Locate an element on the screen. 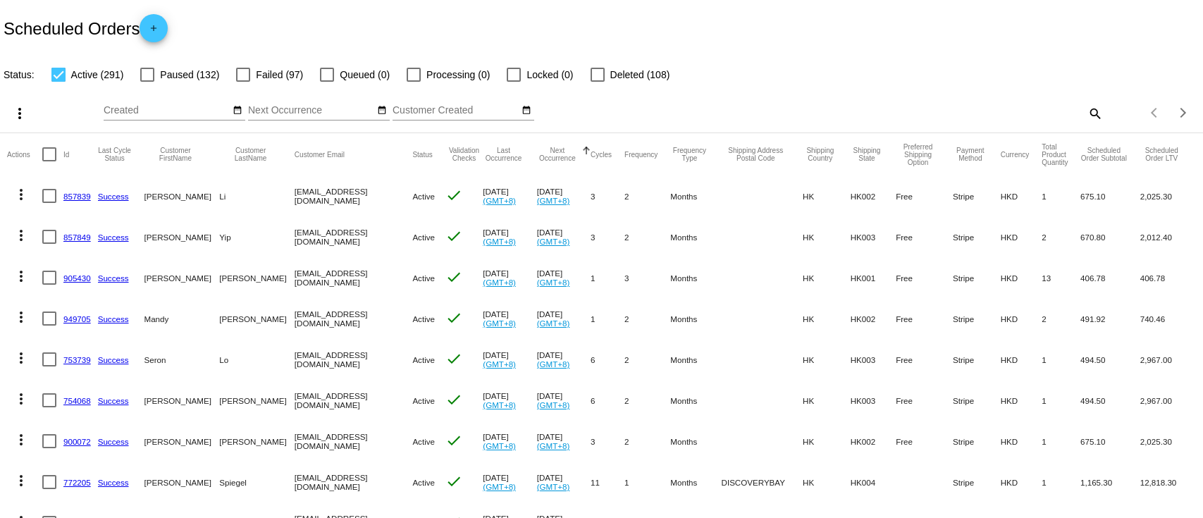  mat-cell: 670.80 is located at coordinates (1110, 237).